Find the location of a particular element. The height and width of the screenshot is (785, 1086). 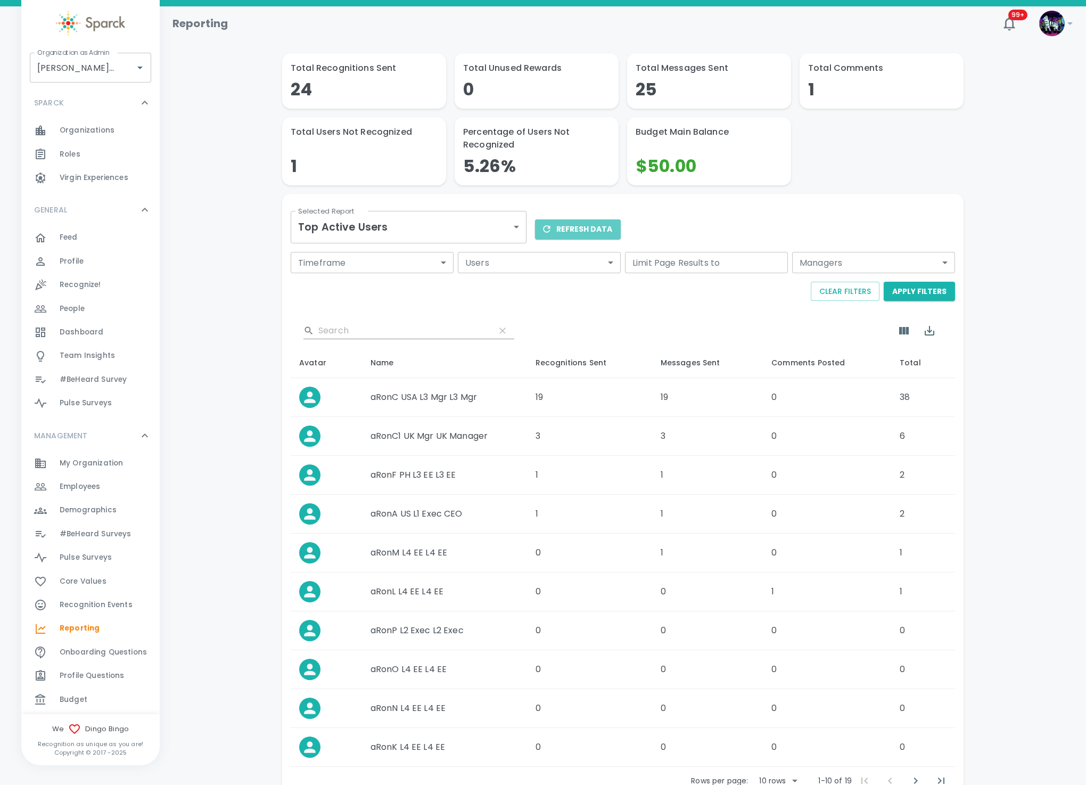

span: Dashboard is located at coordinates (81, 332).